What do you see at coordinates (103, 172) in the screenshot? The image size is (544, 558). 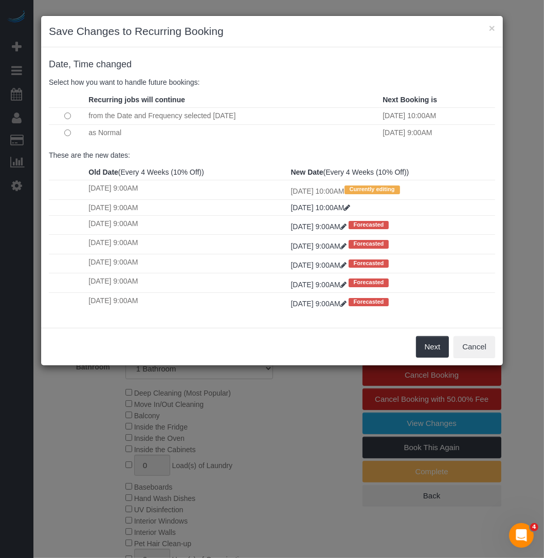 I see `strong: Old Date` at bounding box center [103, 172].